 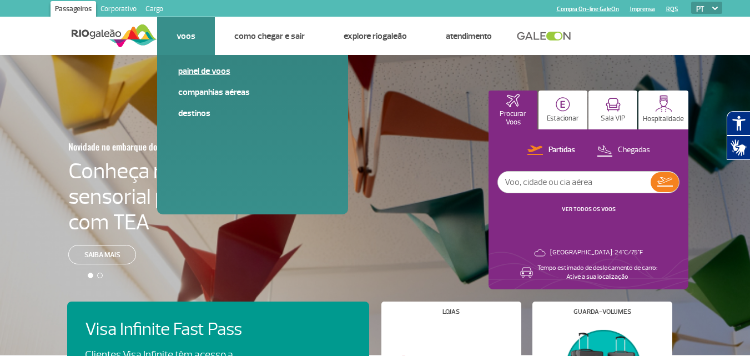 I want to click on a: Companhias Aéreas, so click(x=253, y=92).